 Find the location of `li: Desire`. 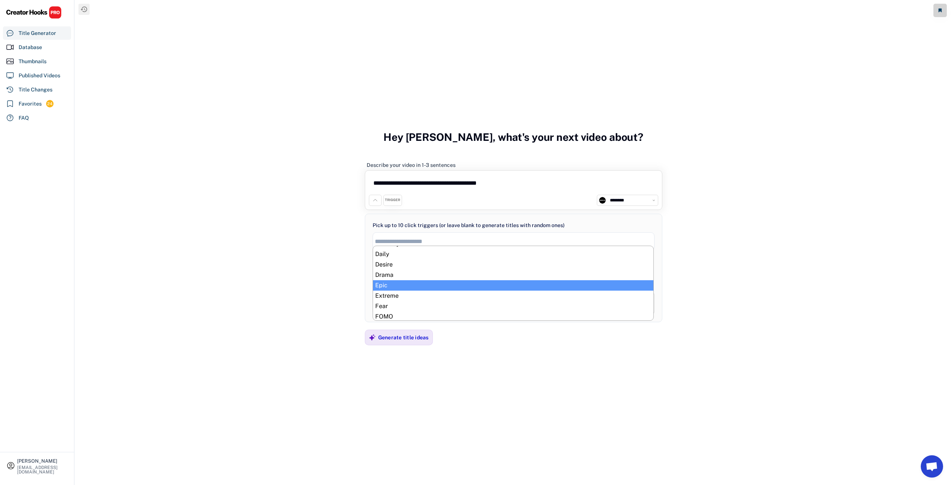

li: Desire is located at coordinates (513, 265).